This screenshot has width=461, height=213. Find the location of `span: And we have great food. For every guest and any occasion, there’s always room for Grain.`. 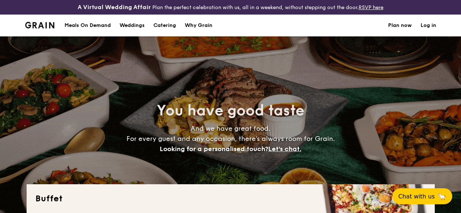

span: And we have great food. For every guest and any occasion, there’s always room for Grain. is located at coordinates (230, 139).